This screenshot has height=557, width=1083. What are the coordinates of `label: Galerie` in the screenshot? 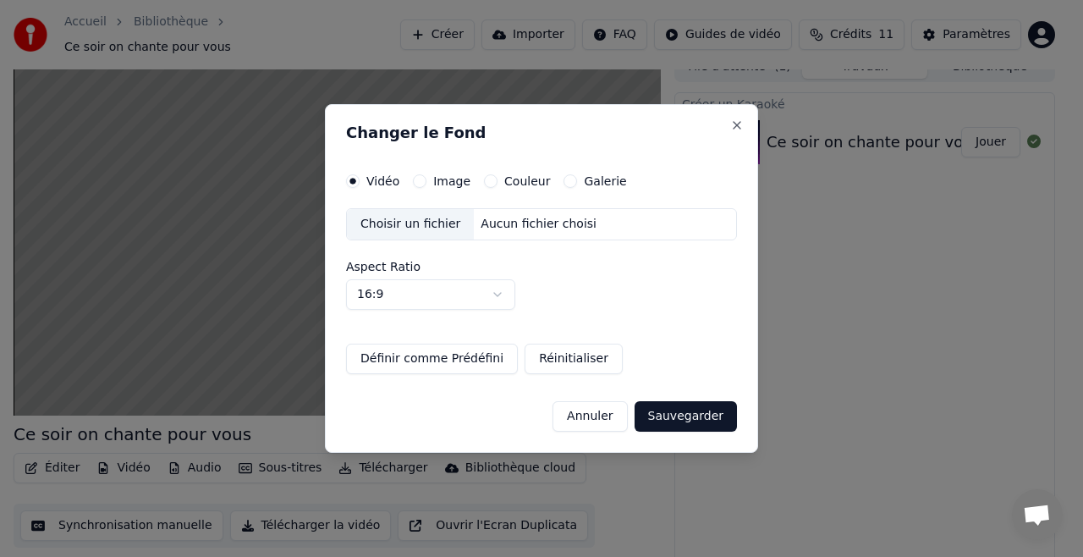 It's located at (605, 181).